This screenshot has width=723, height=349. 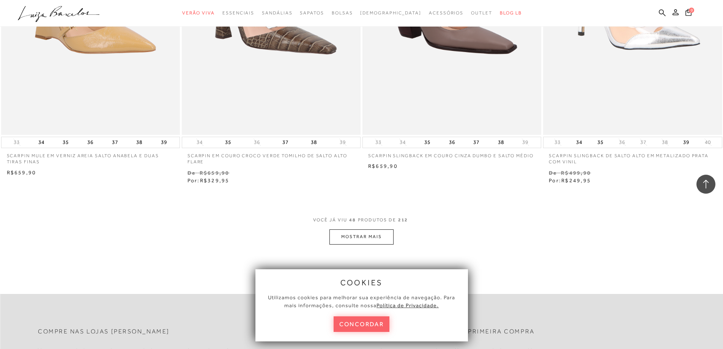 I want to click on a: Política de Privacidade., so click(x=408, y=305).